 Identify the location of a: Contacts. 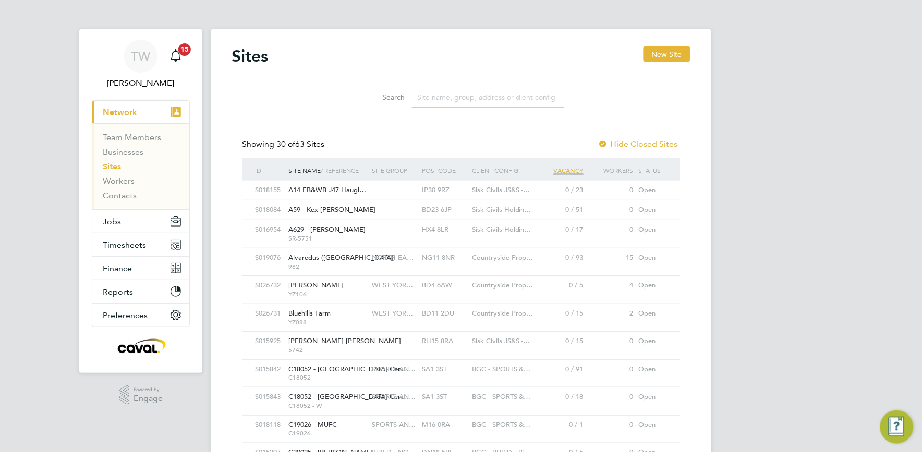
(119, 195).